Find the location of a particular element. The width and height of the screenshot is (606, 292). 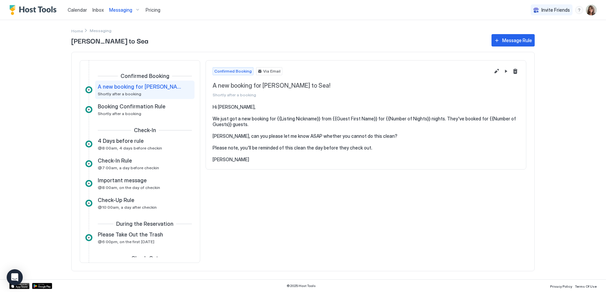

span: Via Email is located at coordinates (272, 71).